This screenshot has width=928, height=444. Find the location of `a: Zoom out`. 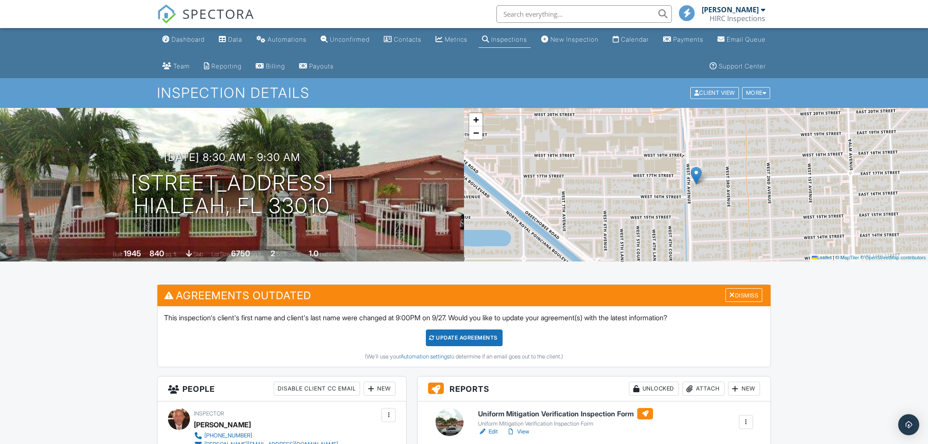

a: Zoom out is located at coordinates (476, 133).